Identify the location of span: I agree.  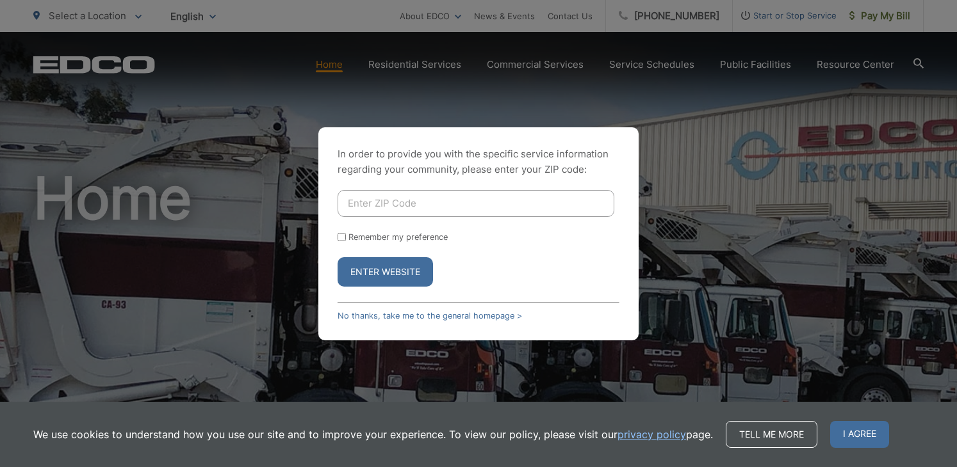
(859, 435).